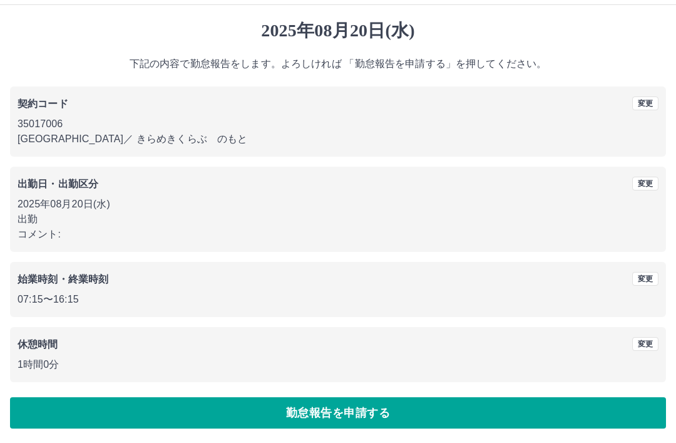 The height and width of the screenshot is (443, 676). Describe the element at coordinates (43, 103) in the screenshot. I see `b: 契約コード` at that location.